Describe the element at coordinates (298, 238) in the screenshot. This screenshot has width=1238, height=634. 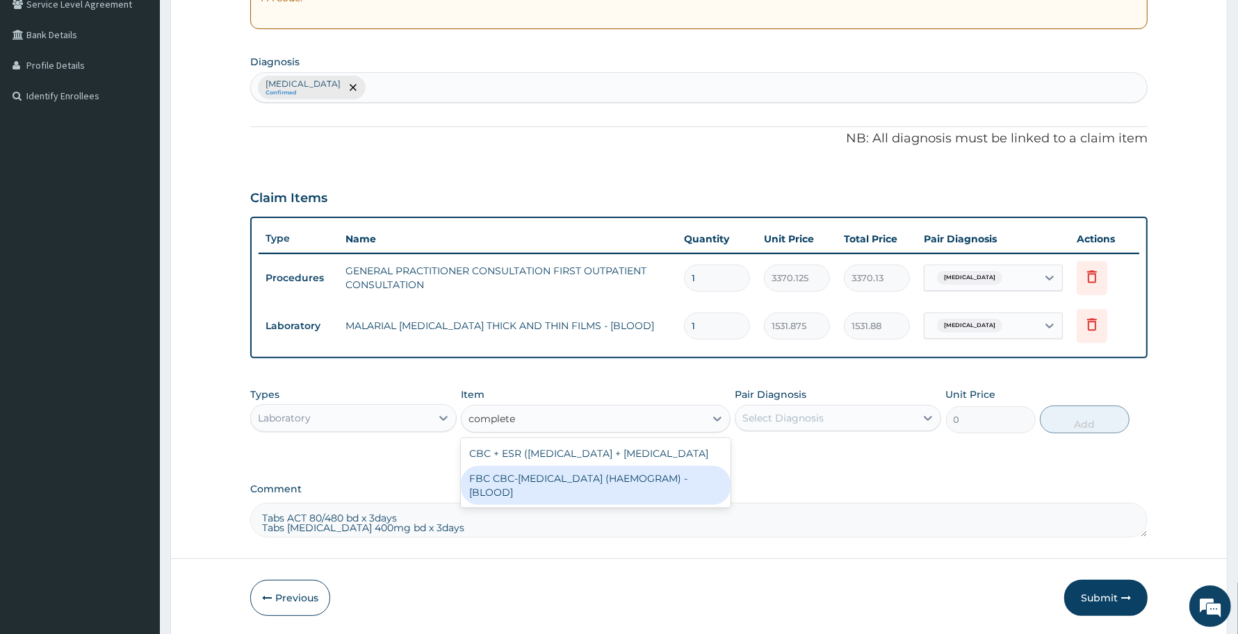
I see `th: Type` at that location.